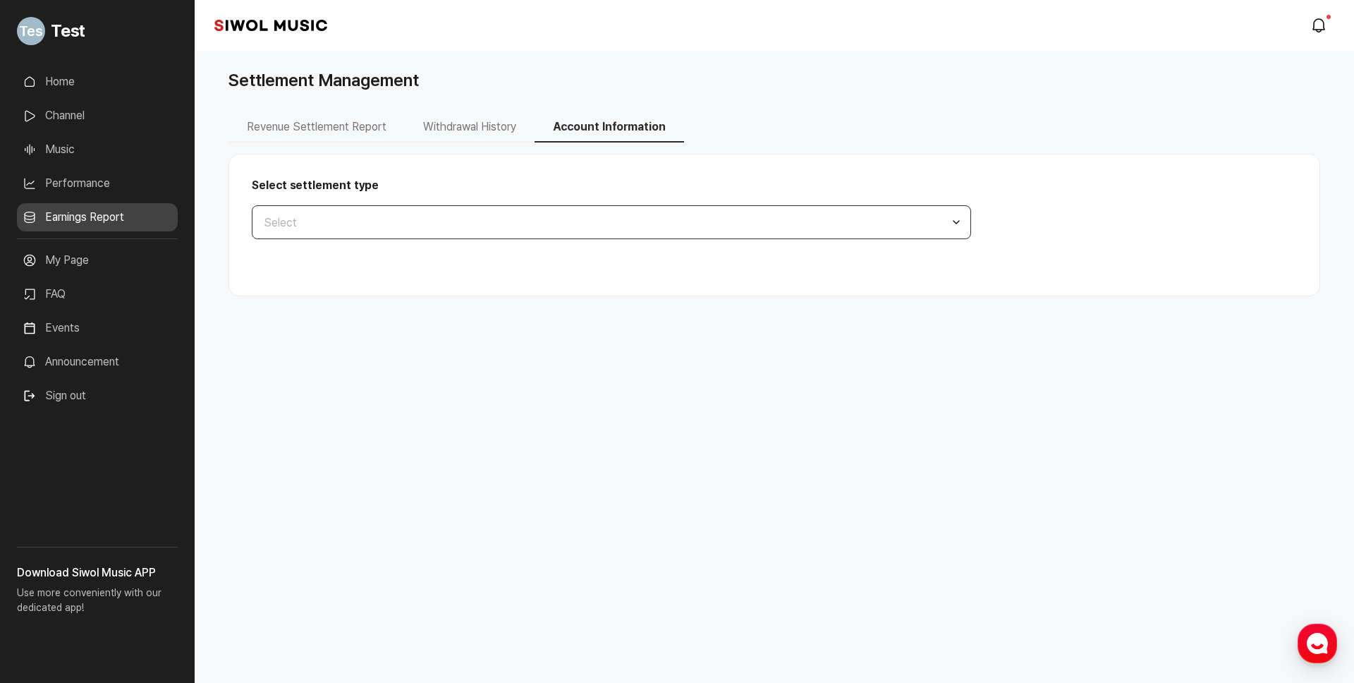  I want to click on a: modal.notifications, so click(1320, 25).